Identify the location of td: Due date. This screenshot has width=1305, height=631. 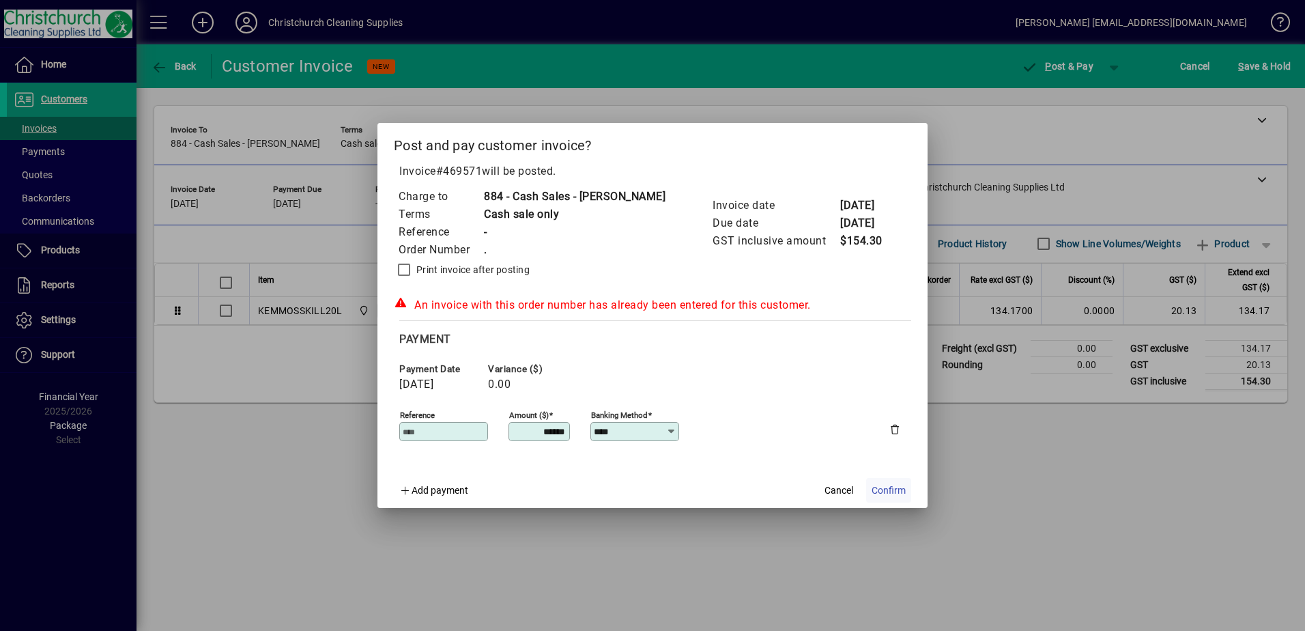
(776, 223).